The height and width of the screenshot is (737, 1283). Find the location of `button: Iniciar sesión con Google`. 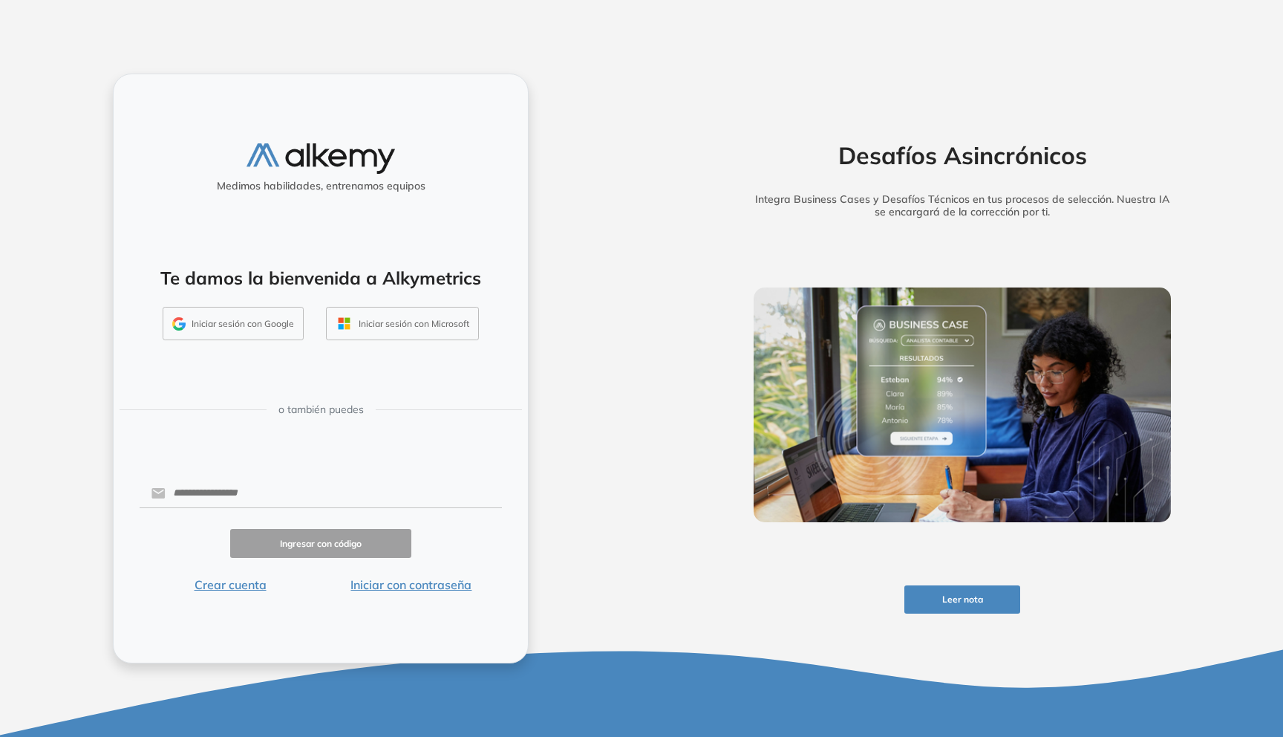

button: Iniciar sesión con Google is located at coordinates (233, 324).